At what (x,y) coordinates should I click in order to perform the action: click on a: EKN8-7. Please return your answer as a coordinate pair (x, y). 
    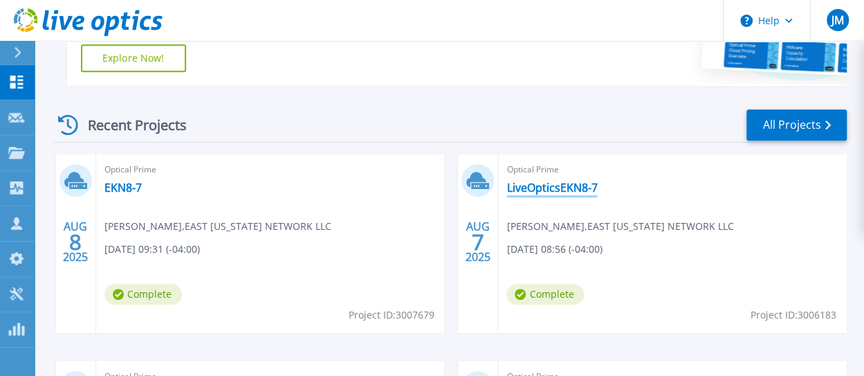
    Looking at the image, I should click on (123, 187).